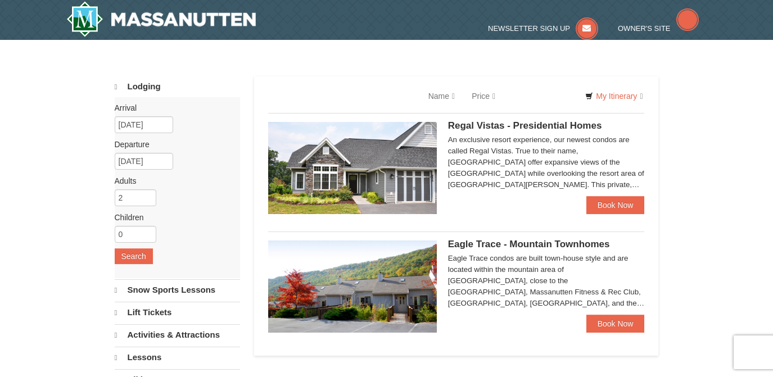 The width and height of the screenshot is (773, 377). I want to click on a: Snow Sports Lessons, so click(177, 290).